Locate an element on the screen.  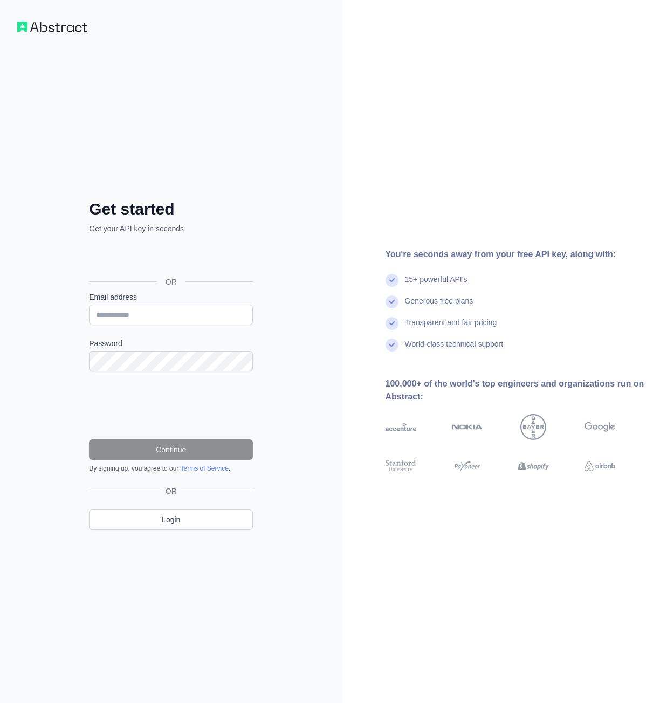
img: bayer is located at coordinates (533, 427).